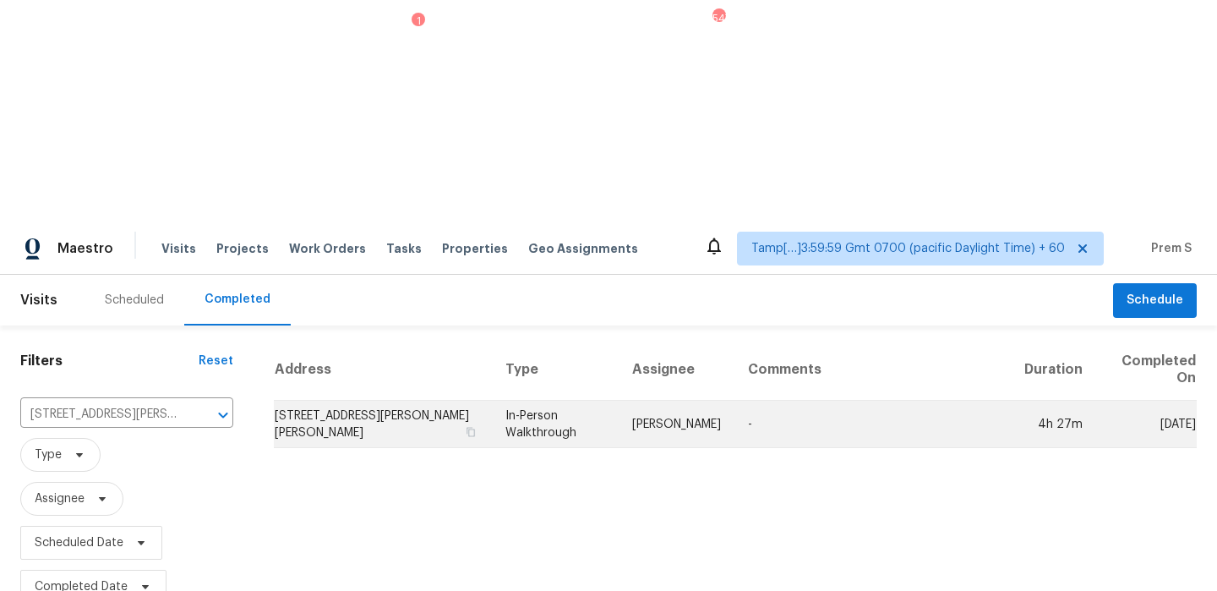 This screenshot has width=1217, height=591. Describe the element at coordinates (676, 369) in the screenshot. I see `th: Assignee` at that location.